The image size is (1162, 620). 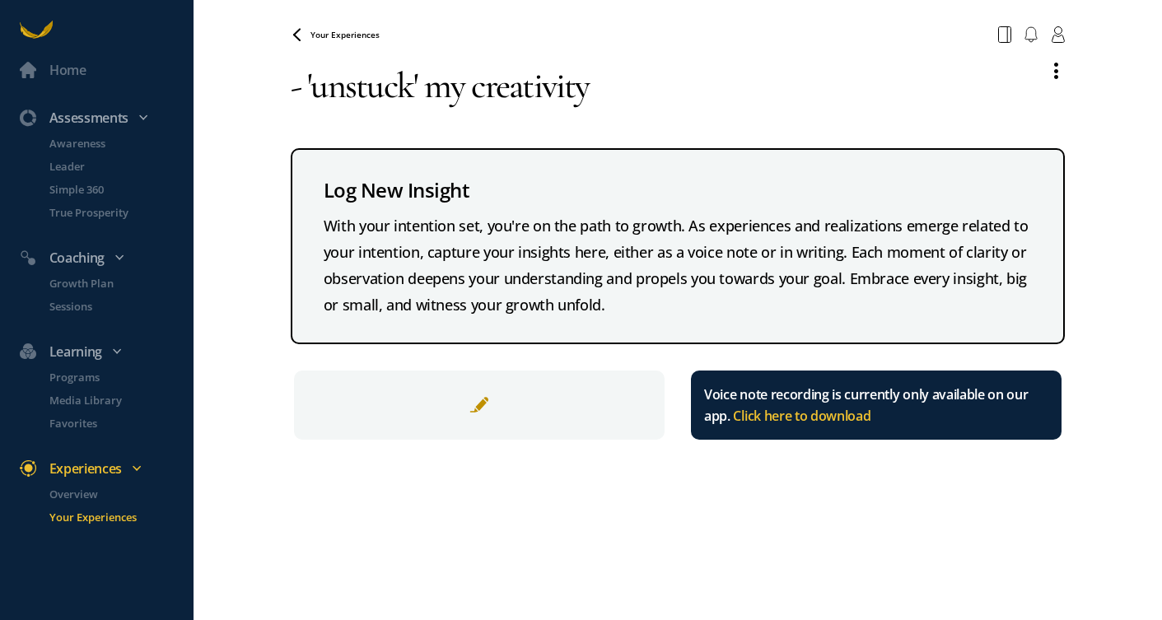 What do you see at coordinates (105, 258) in the screenshot?
I see `div: Coaching` at bounding box center [105, 258].